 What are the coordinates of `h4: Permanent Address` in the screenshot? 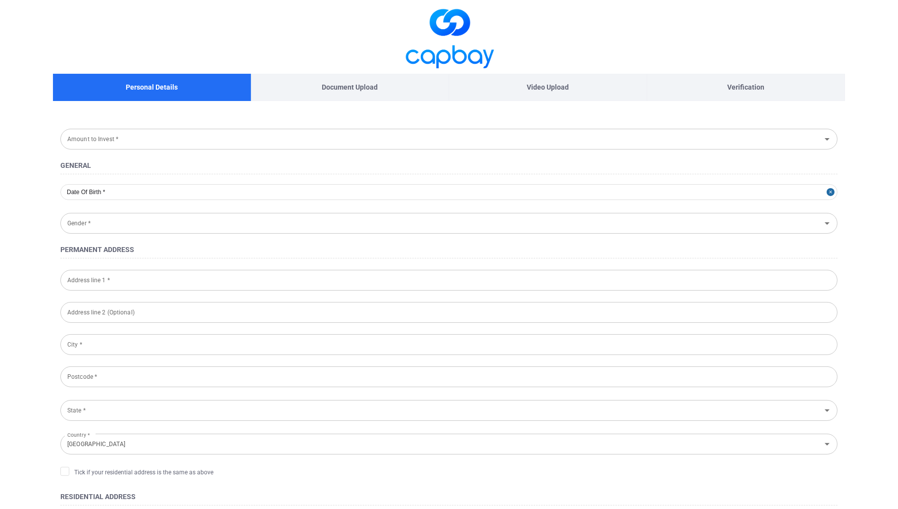 It's located at (449, 250).